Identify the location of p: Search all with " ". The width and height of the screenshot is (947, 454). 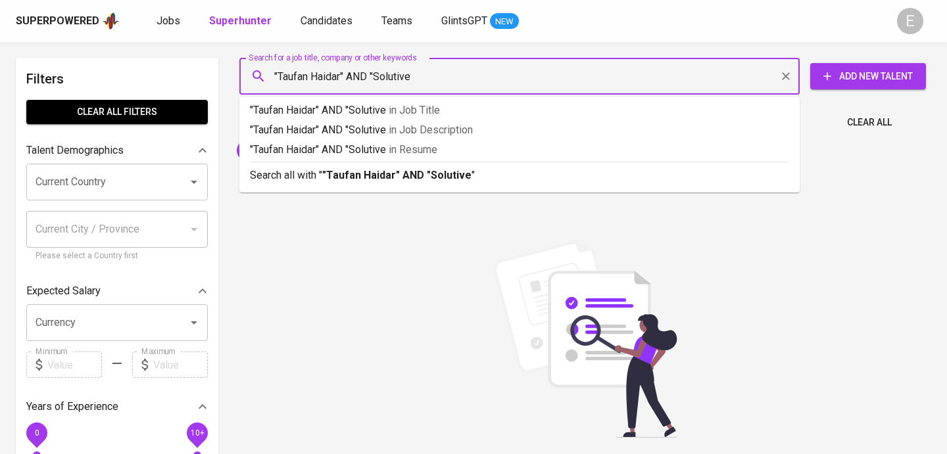
(519, 176).